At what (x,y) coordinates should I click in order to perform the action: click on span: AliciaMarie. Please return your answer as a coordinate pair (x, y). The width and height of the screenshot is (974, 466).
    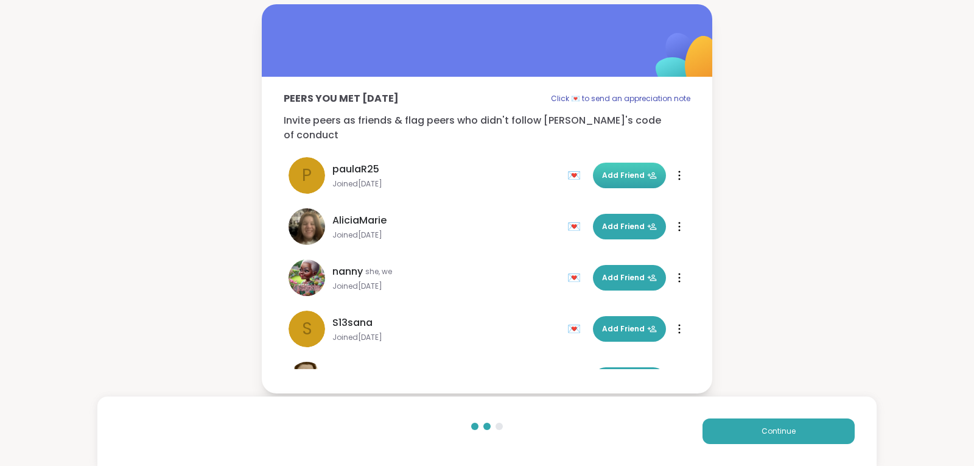
    Looking at the image, I should click on (359, 220).